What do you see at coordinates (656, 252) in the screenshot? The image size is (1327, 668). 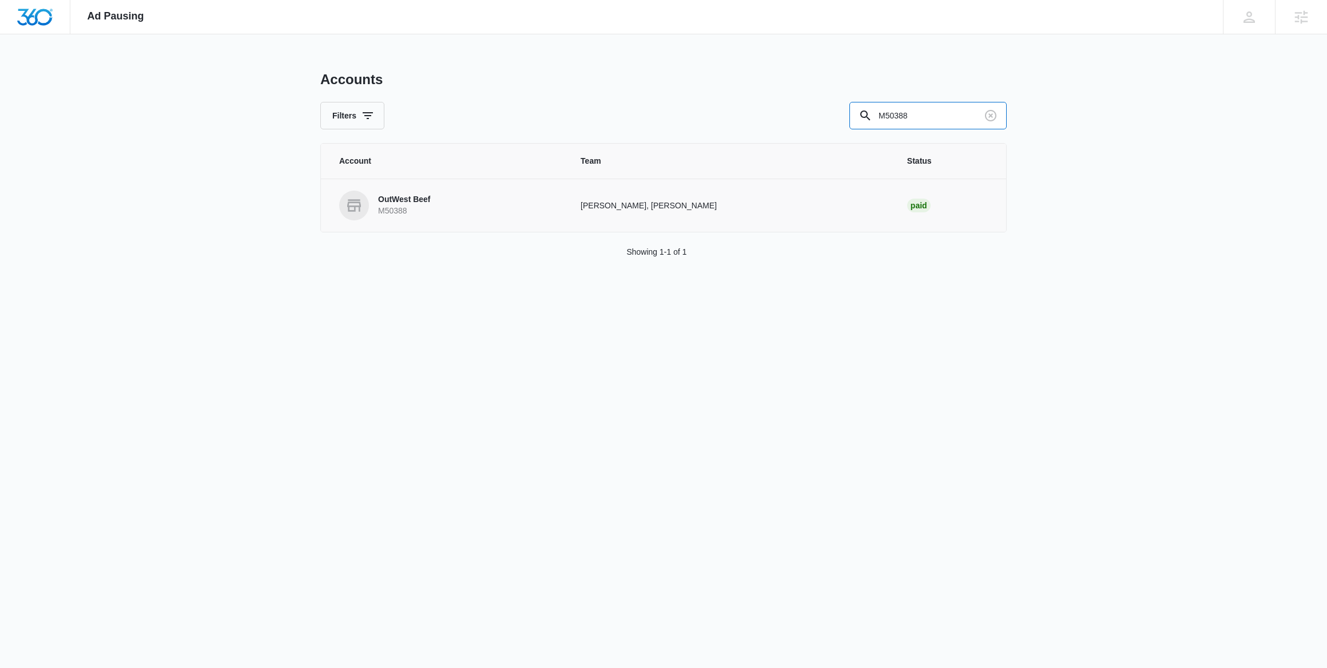 I see `p: Showing 1-1 of 1` at bounding box center [656, 252].